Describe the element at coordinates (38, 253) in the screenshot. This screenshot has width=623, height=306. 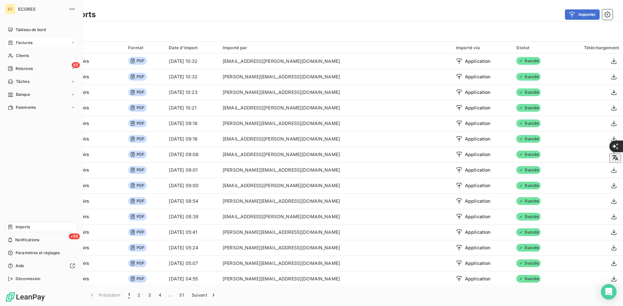
I see `span: Paramètres et réglages` at that location.